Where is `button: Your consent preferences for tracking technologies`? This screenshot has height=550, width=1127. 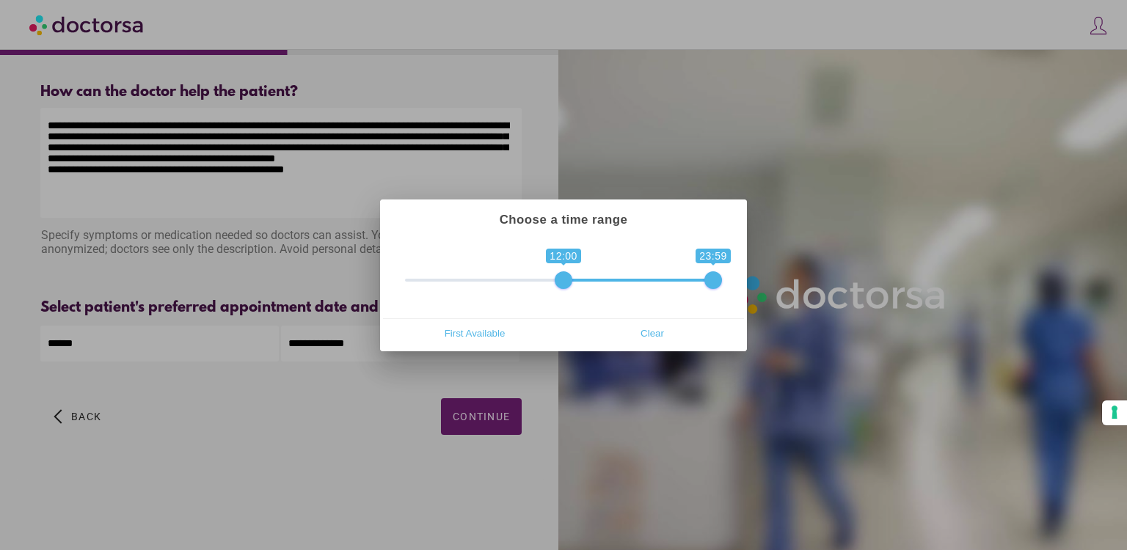 button: Your consent preferences for tracking technologies is located at coordinates (1114, 413).